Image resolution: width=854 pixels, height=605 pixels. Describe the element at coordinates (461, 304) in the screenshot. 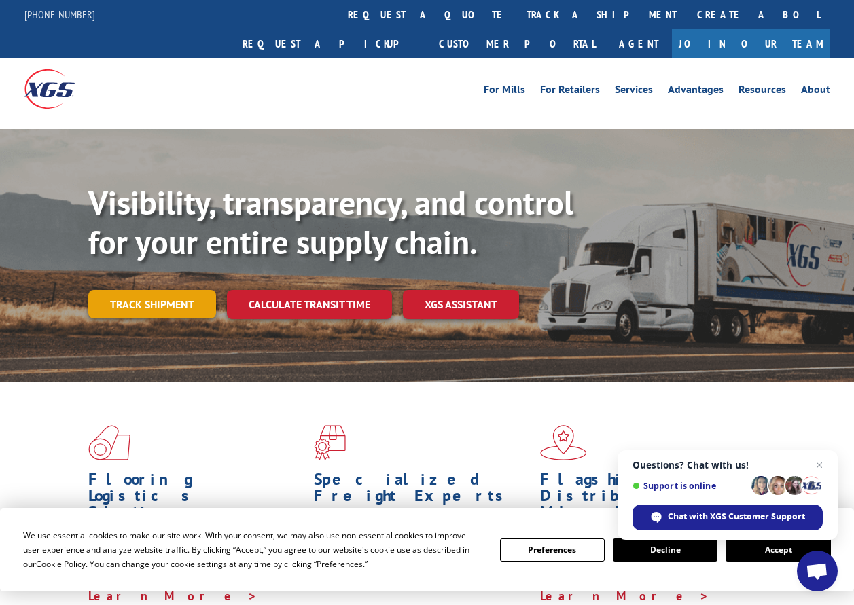

I see `a: XGS ASSISTANT` at that location.